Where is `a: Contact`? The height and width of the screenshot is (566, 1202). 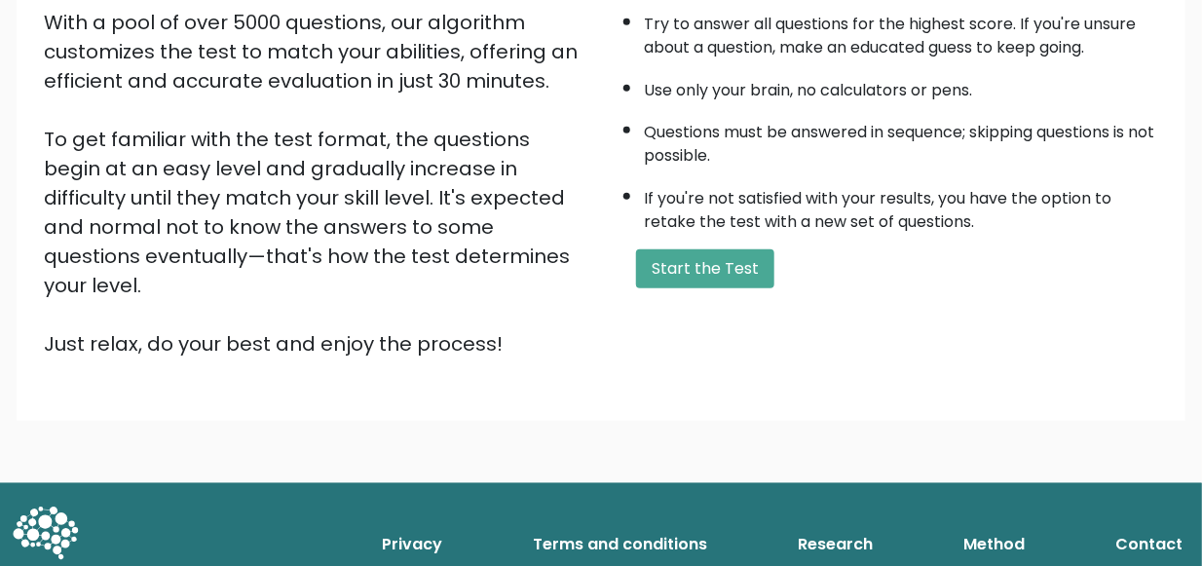
a: Contact is located at coordinates (1149, 545).